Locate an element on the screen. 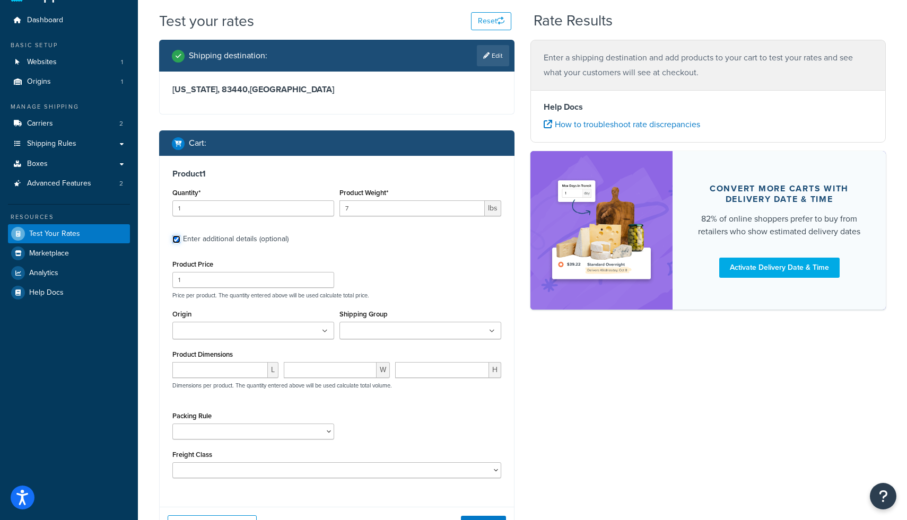 Image resolution: width=907 pixels, height=520 pixels. span: lbs is located at coordinates (493, 208).